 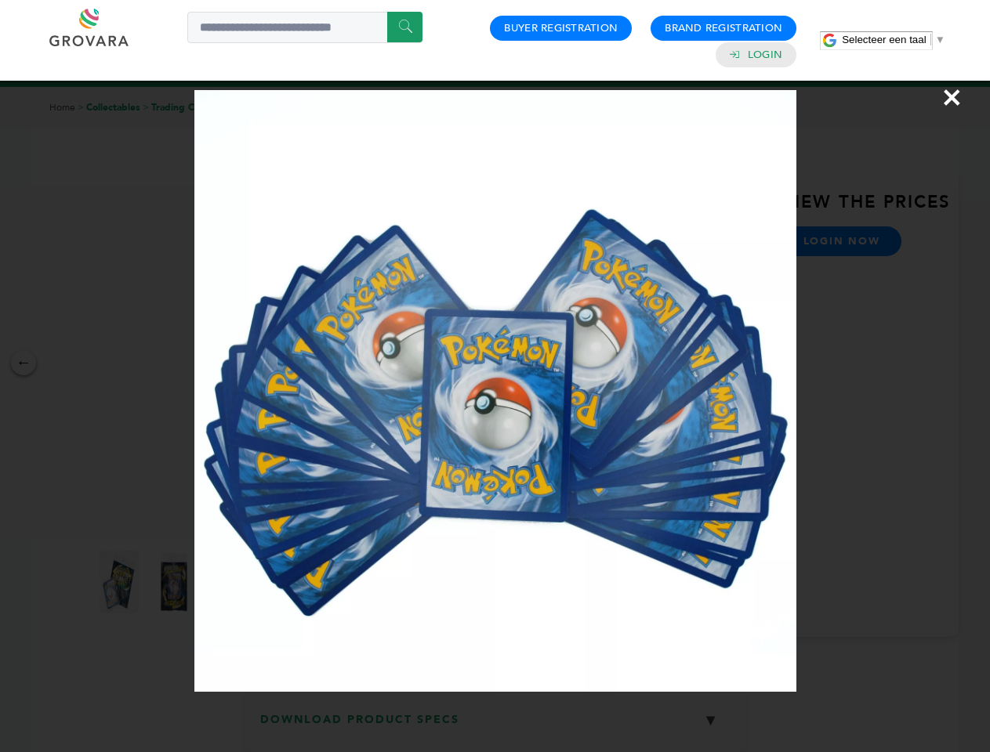 What do you see at coordinates (305, 27) in the screenshot?
I see `input: Search a product or brand...` at bounding box center [305, 27].